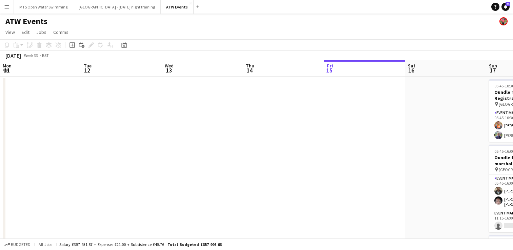  I want to click on span: 13, so click(169, 70).